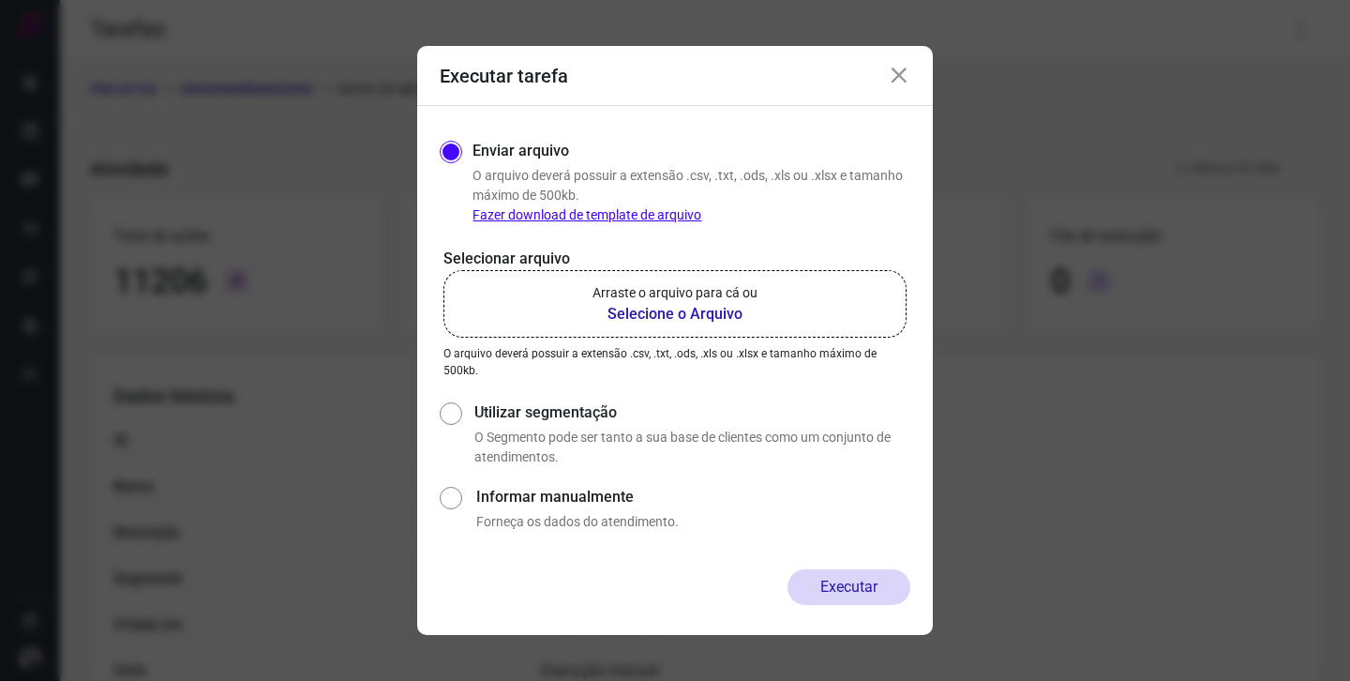 Image resolution: width=1350 pixels, height=681 pixels. I want to click on label: Enviar arquivo, so click(520, 151).